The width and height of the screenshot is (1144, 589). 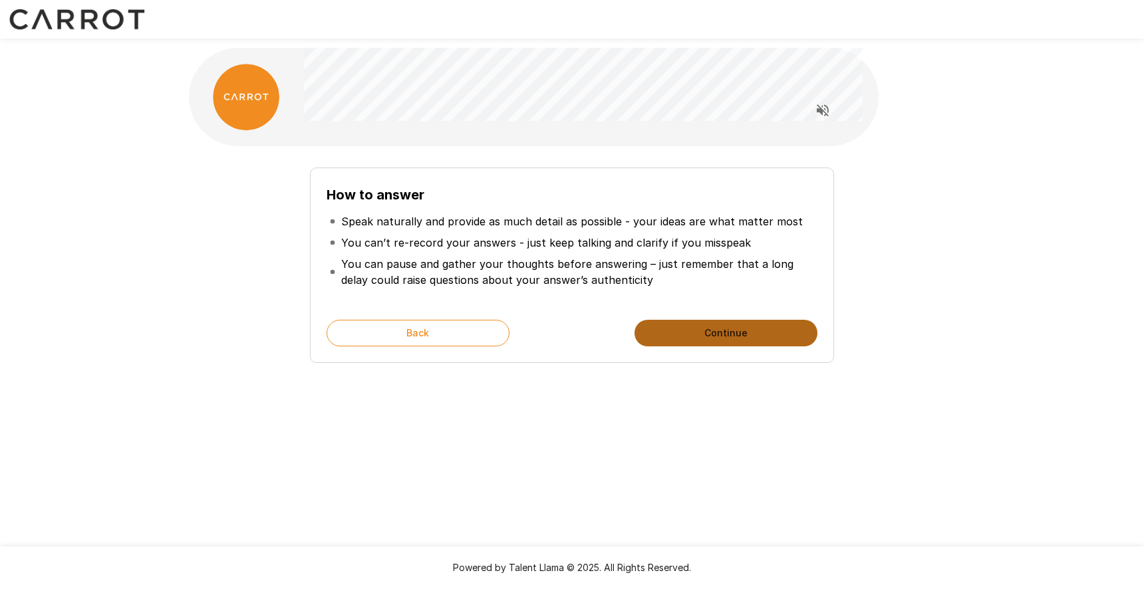 I want to click on b: How to answer, so click(x=375, y=195).